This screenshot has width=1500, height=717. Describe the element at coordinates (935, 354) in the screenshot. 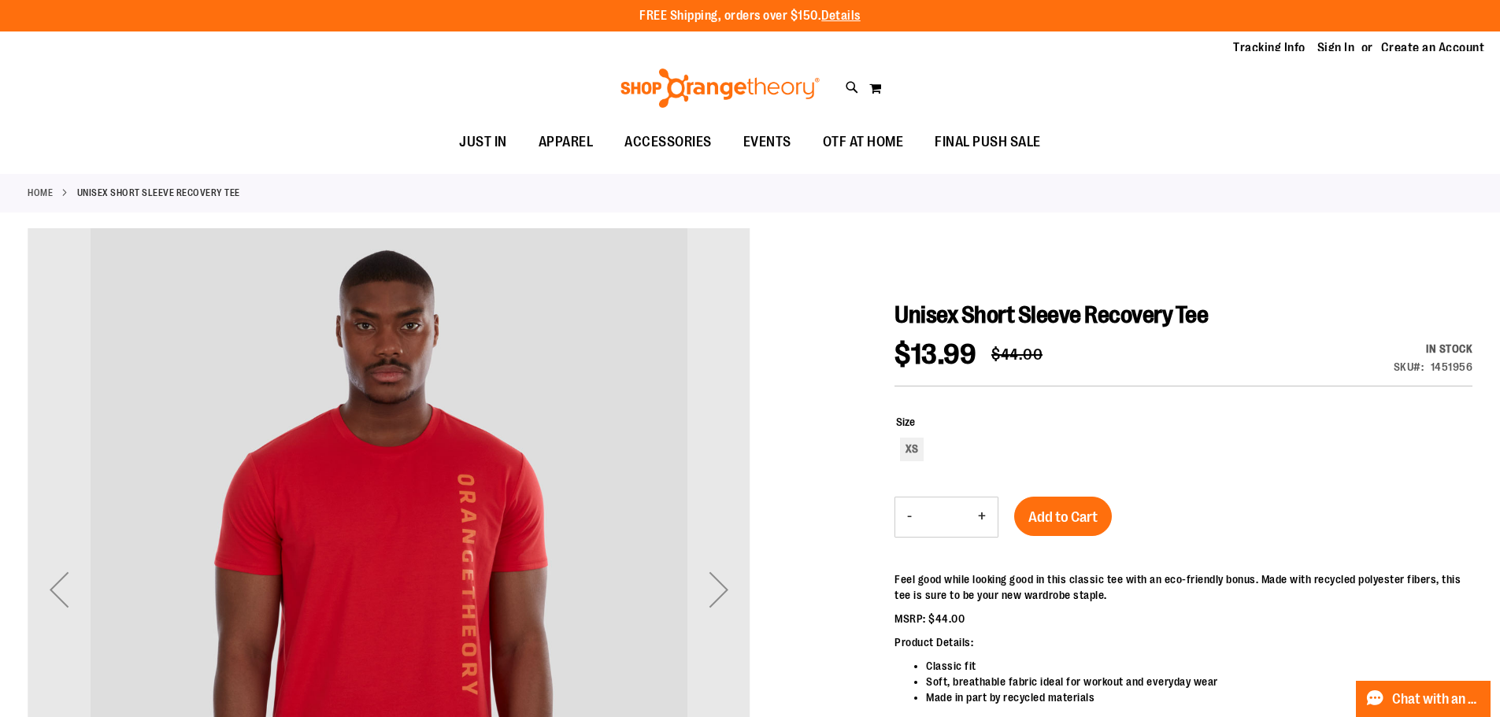

I see `span: $13.99` at that location.